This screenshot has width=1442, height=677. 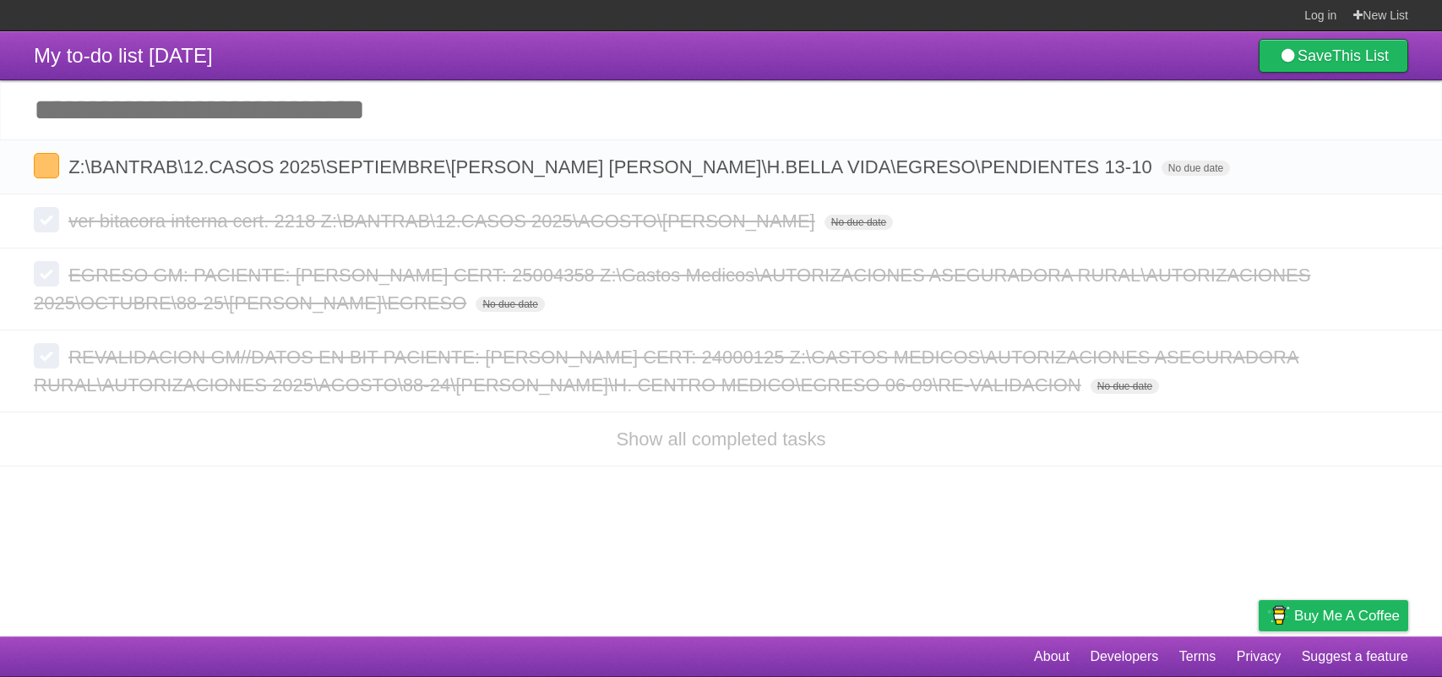 What do you see at coordinates (1333, 56) in the screenshot?
I see `a: SaveThis List` at bounding box center [1333, 56].